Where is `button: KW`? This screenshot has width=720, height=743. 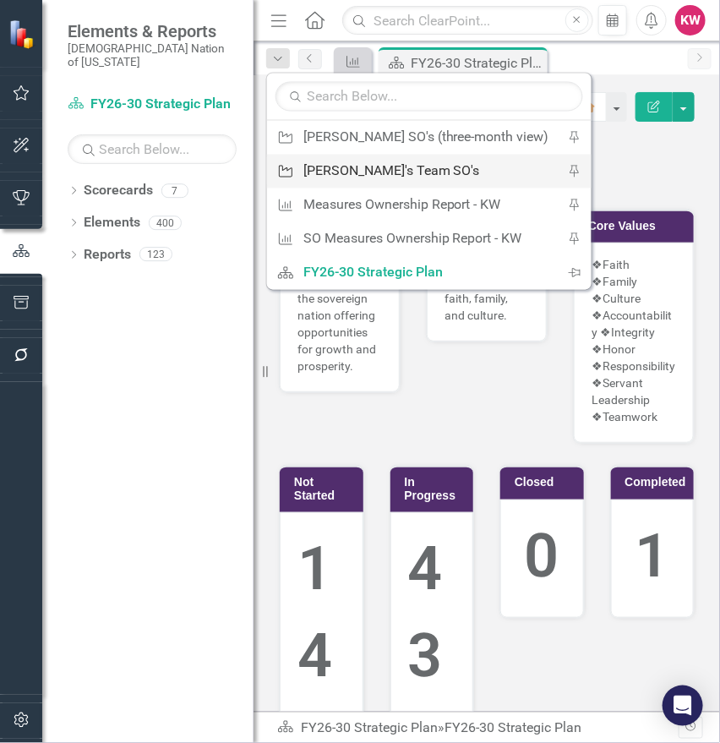
button: KW is located at coordinates (691, 20).